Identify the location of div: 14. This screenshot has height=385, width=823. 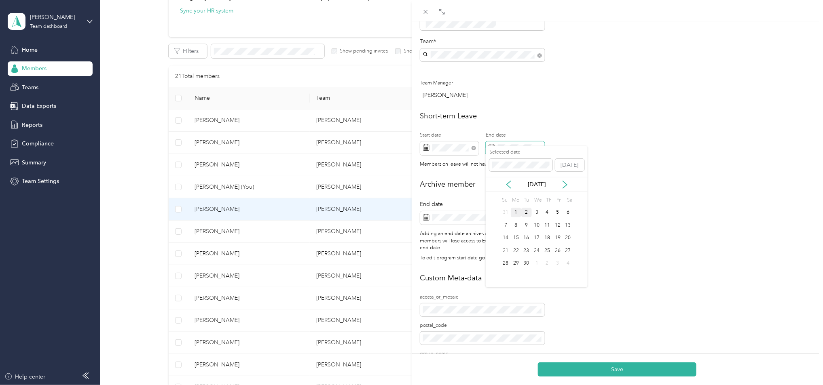
(505, 238).